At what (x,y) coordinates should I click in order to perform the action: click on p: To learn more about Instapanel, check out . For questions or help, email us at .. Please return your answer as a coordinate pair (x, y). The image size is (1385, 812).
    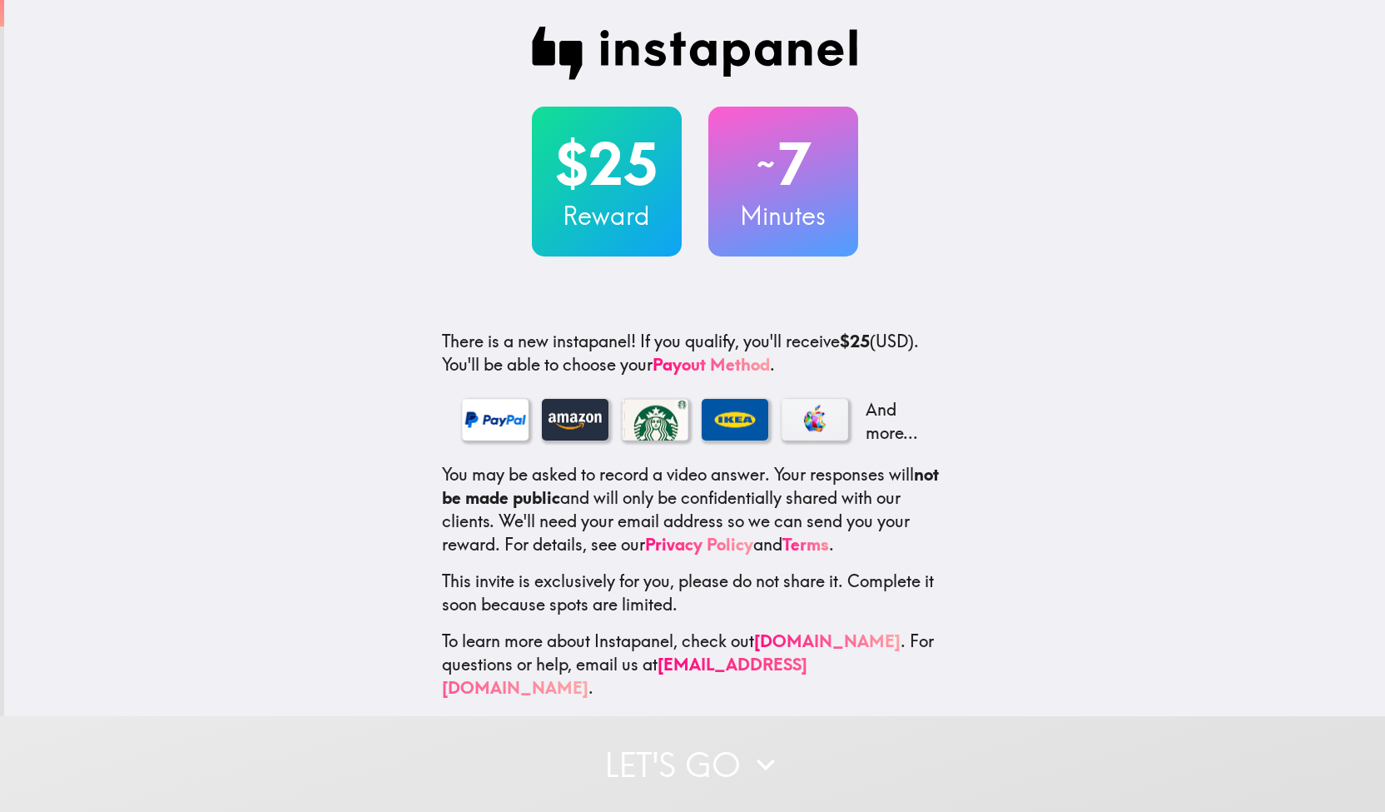
    Looking at the image, I should click on (695, 664).